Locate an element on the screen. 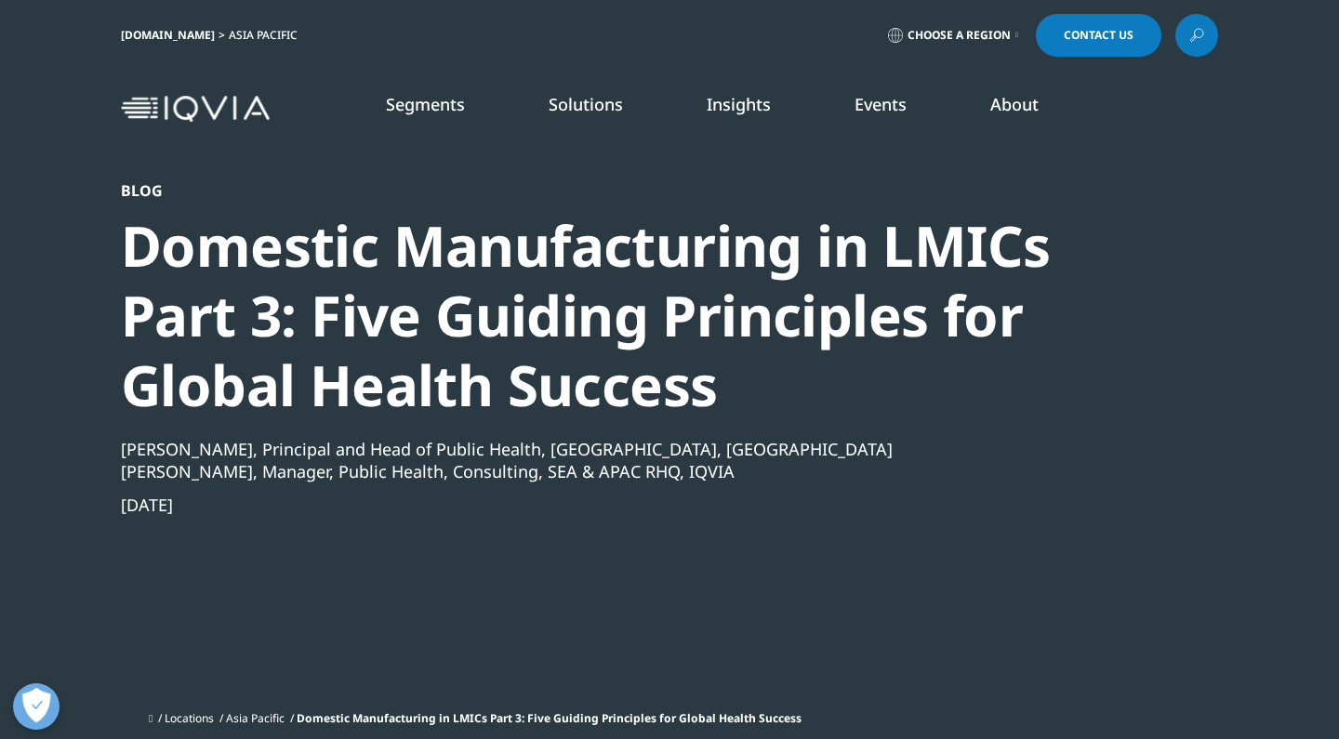 The image size is (1339, 739). div: Asia Pacific is located at coordinates (267, 35).